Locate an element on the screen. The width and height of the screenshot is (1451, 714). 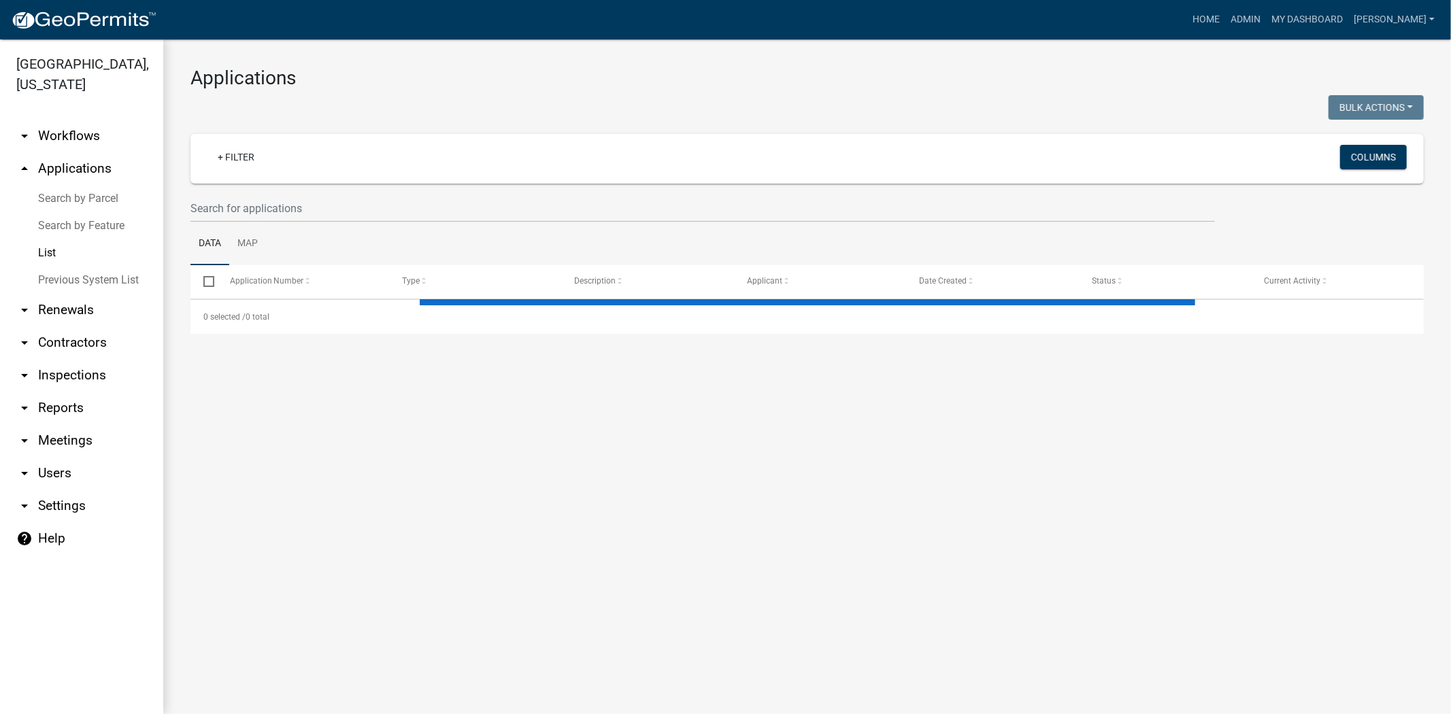
button: Bulk Actions is located at coordinates (1376, 107).